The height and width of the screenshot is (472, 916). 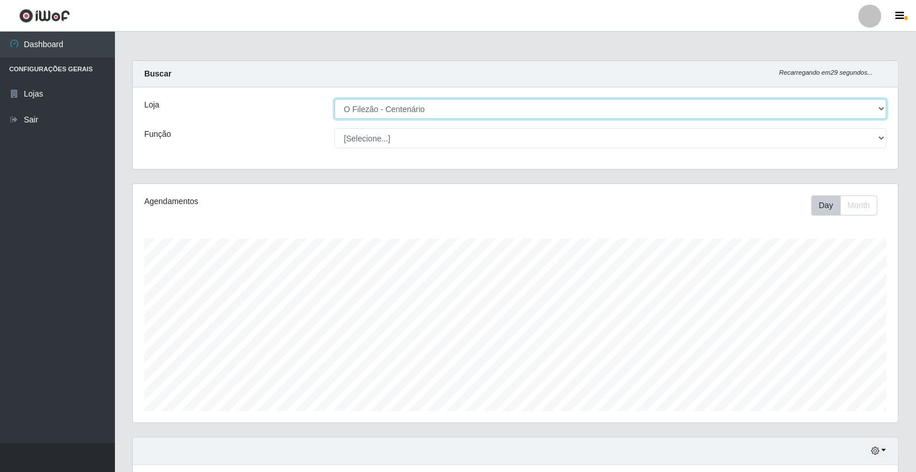 I want to click on div: Toolbar with button groups, so click(x=849, y=205).